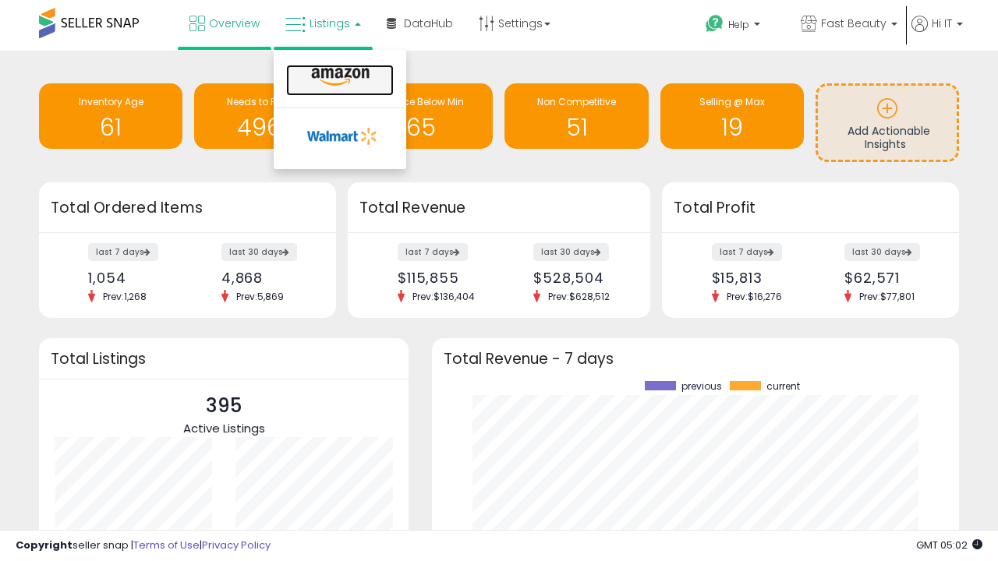 This screenshot has width=998, height=561. Describe the element at coordinates (740, 27) in the screenshot. I see `a: Help` at that location.